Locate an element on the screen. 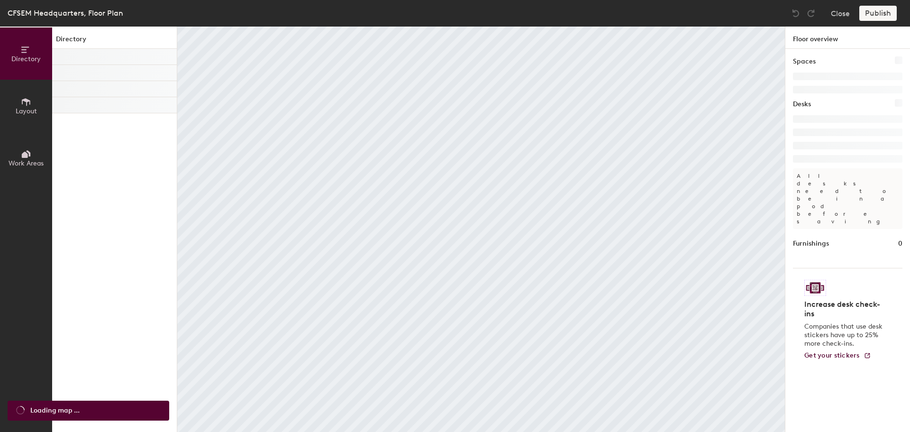 The height and width of the screenshot is (432, 910). img: Sticker logo is located at coordinates (815, 288).